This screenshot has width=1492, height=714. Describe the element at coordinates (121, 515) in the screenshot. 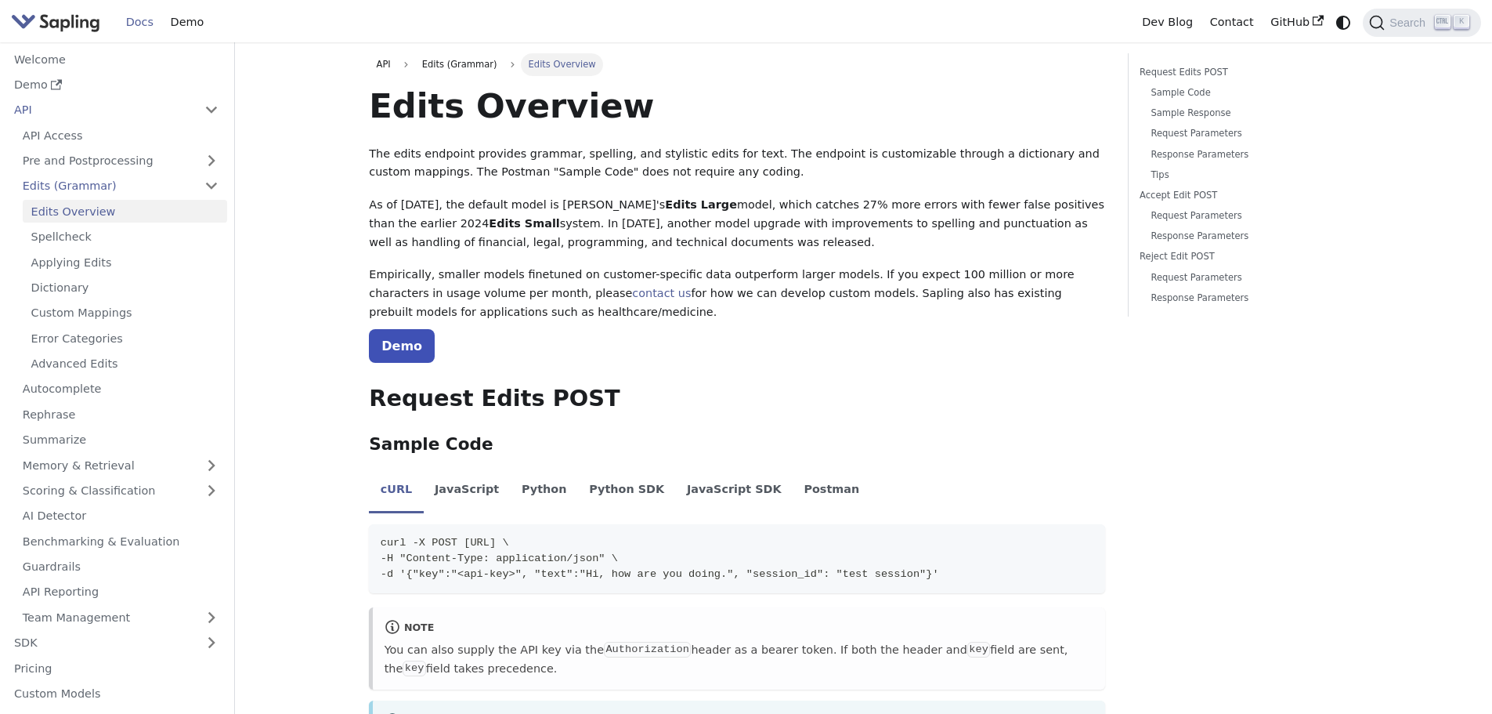

I see `a: AI Detector` at that location.